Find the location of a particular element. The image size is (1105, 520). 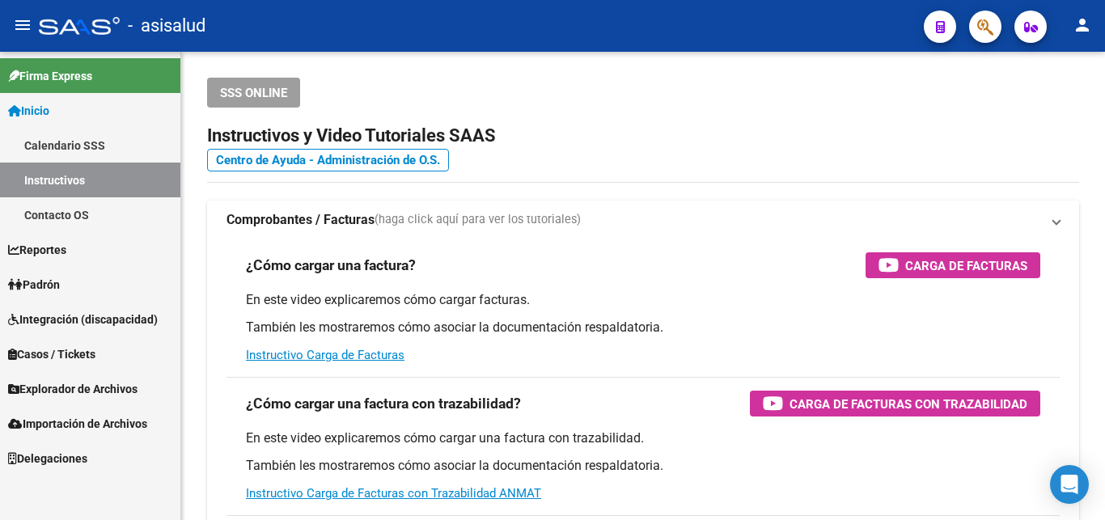

a: Instructivo Carga de Facturas is located at coordinates (325, 355).